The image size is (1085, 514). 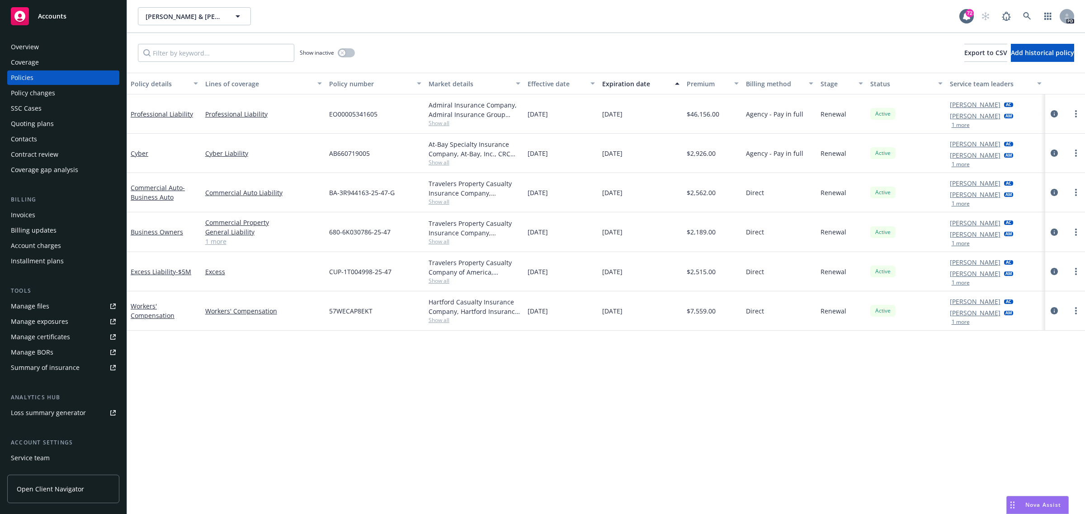 I want to click on div: Policies, so click(x=22, y=78).